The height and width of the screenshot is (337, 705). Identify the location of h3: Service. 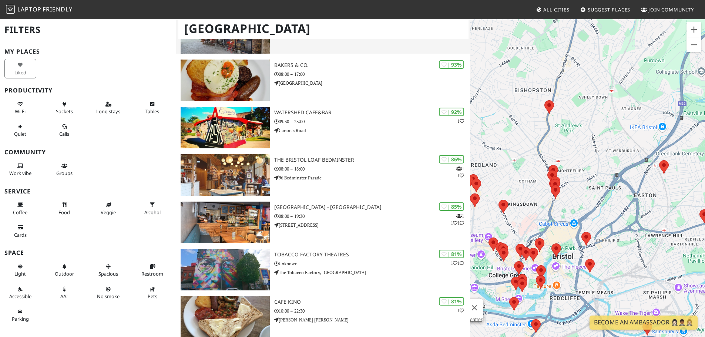
(88, 191).